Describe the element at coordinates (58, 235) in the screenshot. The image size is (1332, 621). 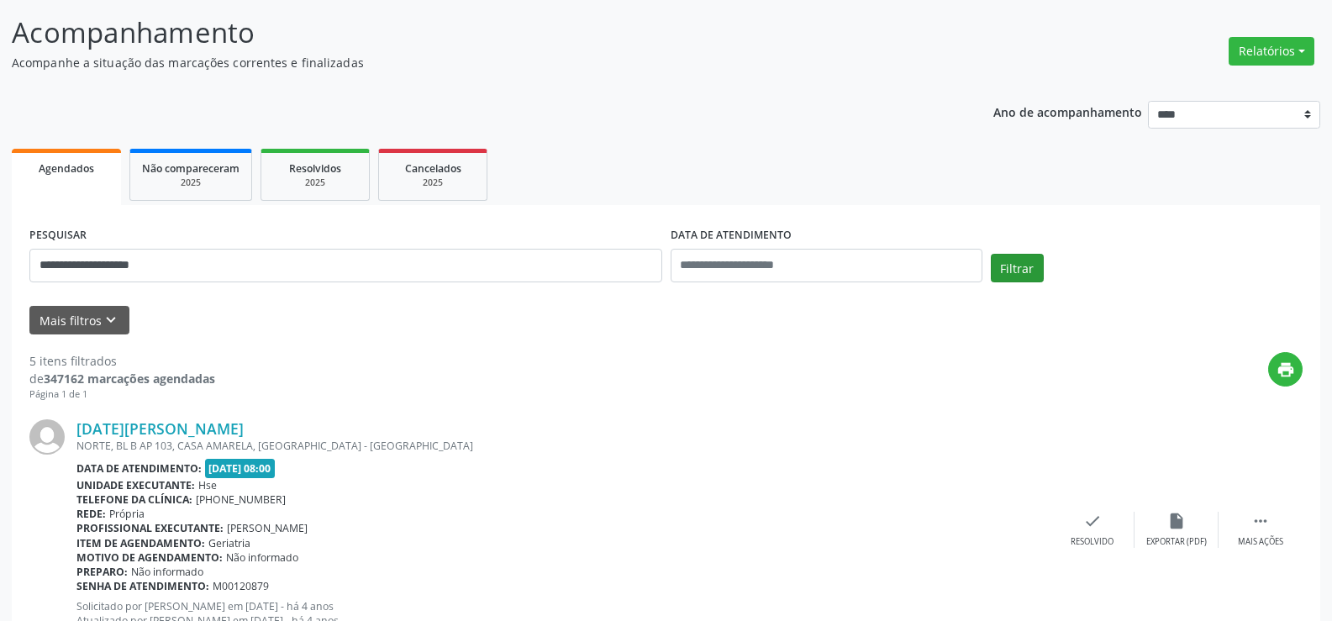
I see `label: PESQUISAR` at that location.